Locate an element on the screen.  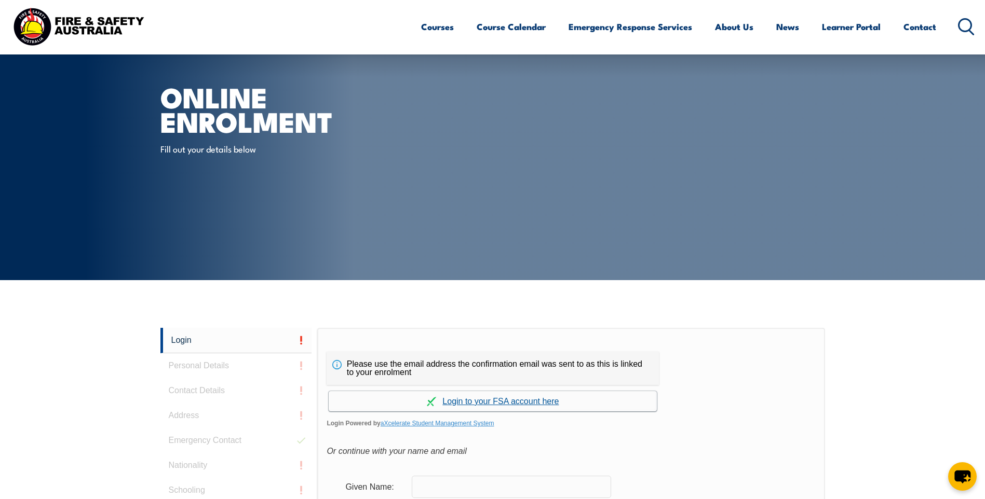
a: Learner Portal is located at coordinates (851, 26).